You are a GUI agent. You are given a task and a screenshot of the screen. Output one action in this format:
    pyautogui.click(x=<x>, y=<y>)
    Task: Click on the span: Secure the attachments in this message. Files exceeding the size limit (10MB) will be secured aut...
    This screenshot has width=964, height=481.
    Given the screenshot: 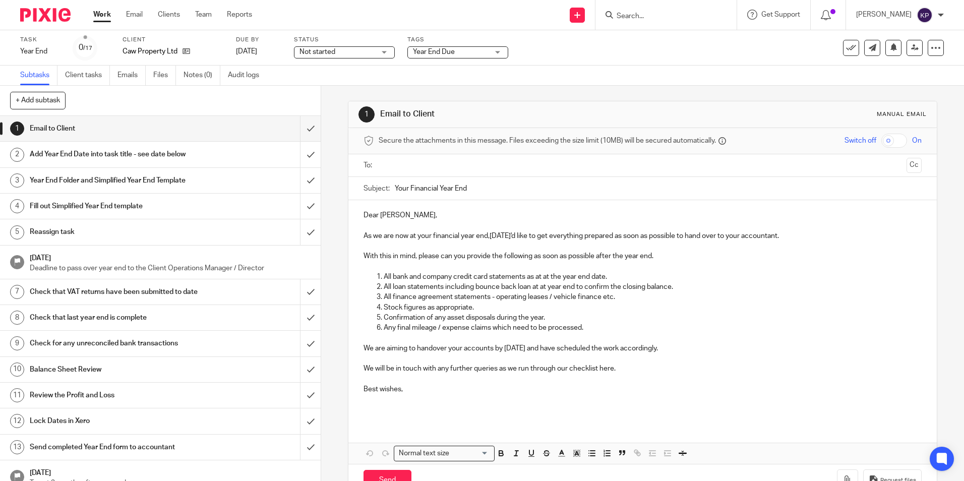 What is the action you would take?
    pyautogui.click(x=547, y=141)
    